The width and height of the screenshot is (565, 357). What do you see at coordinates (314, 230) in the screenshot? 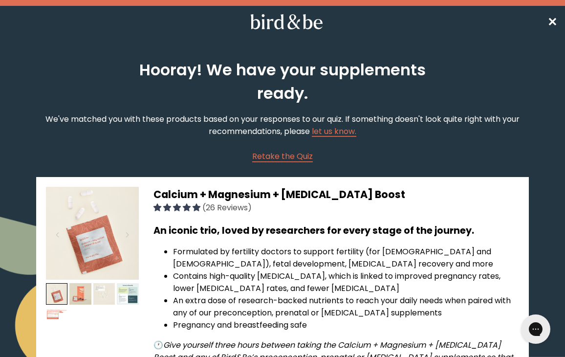
I see `b: An iconic trio, loved by researchers for every stage of the journey.` at bounding box center [314, 230].